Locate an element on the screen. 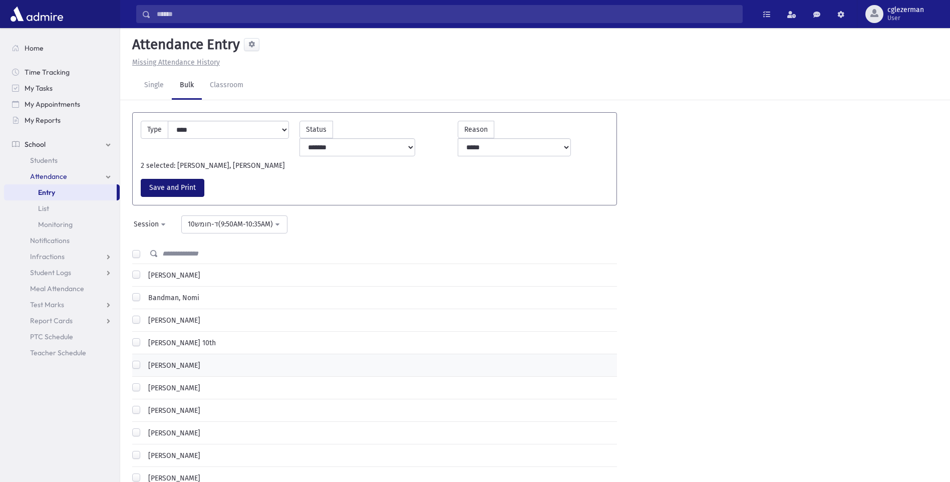 Image resolution: width=950 pixels, height=482 pixels. a: Entry is located at coordinates (60, 192).